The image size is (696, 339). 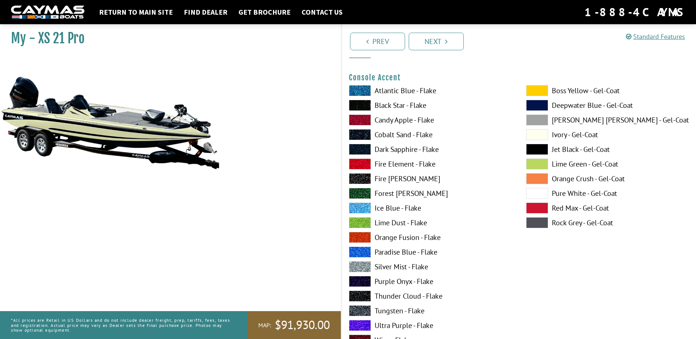 I want to click on label: Black Star - Flake, so click(x=430, y=105).